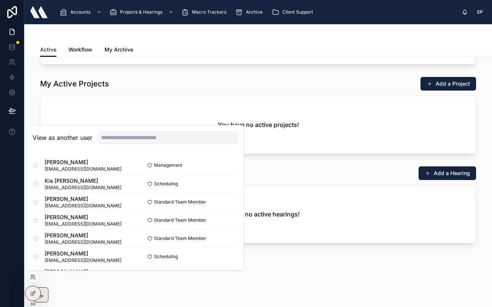 The height and width of the screenshot is (307, 492). What do you see at coordinates (251, 12) in the screenshot?
I see `a: Archive` at bounding box center [251, 12].